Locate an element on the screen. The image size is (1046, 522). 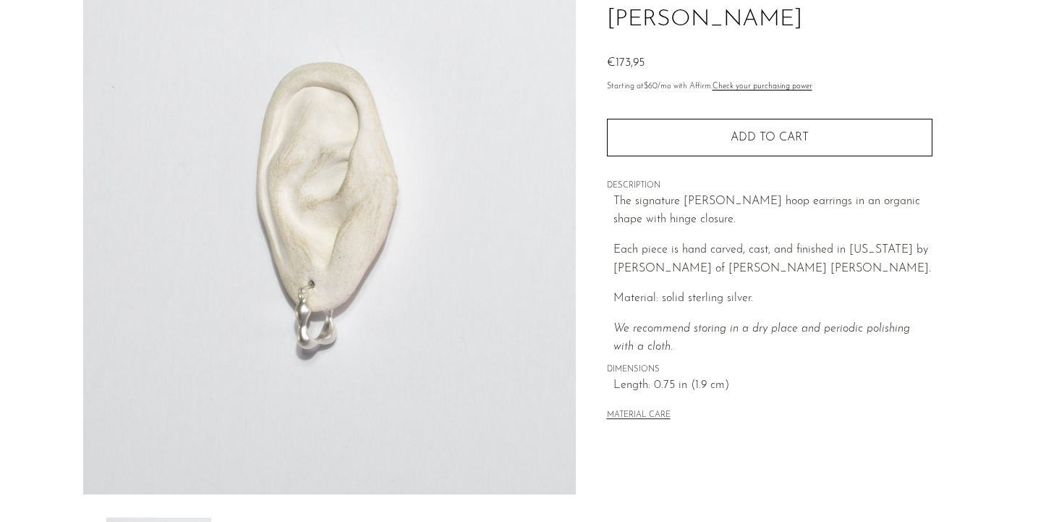
button: Add to cart is located at coordinates (770, 137).